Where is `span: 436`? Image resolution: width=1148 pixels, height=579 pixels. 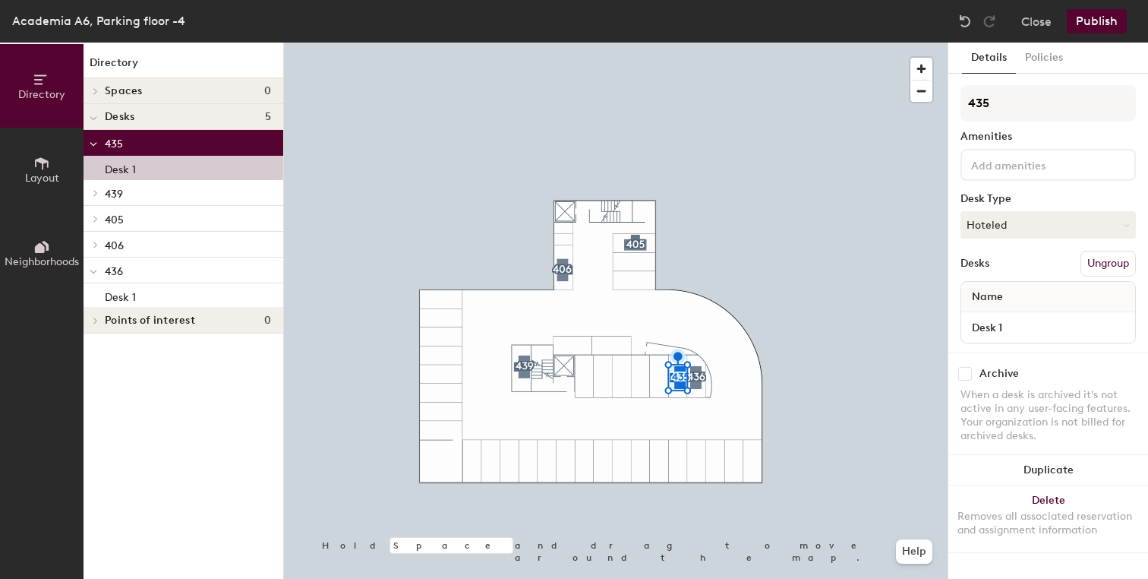 span: 436 is located at coordinates (114, 271).